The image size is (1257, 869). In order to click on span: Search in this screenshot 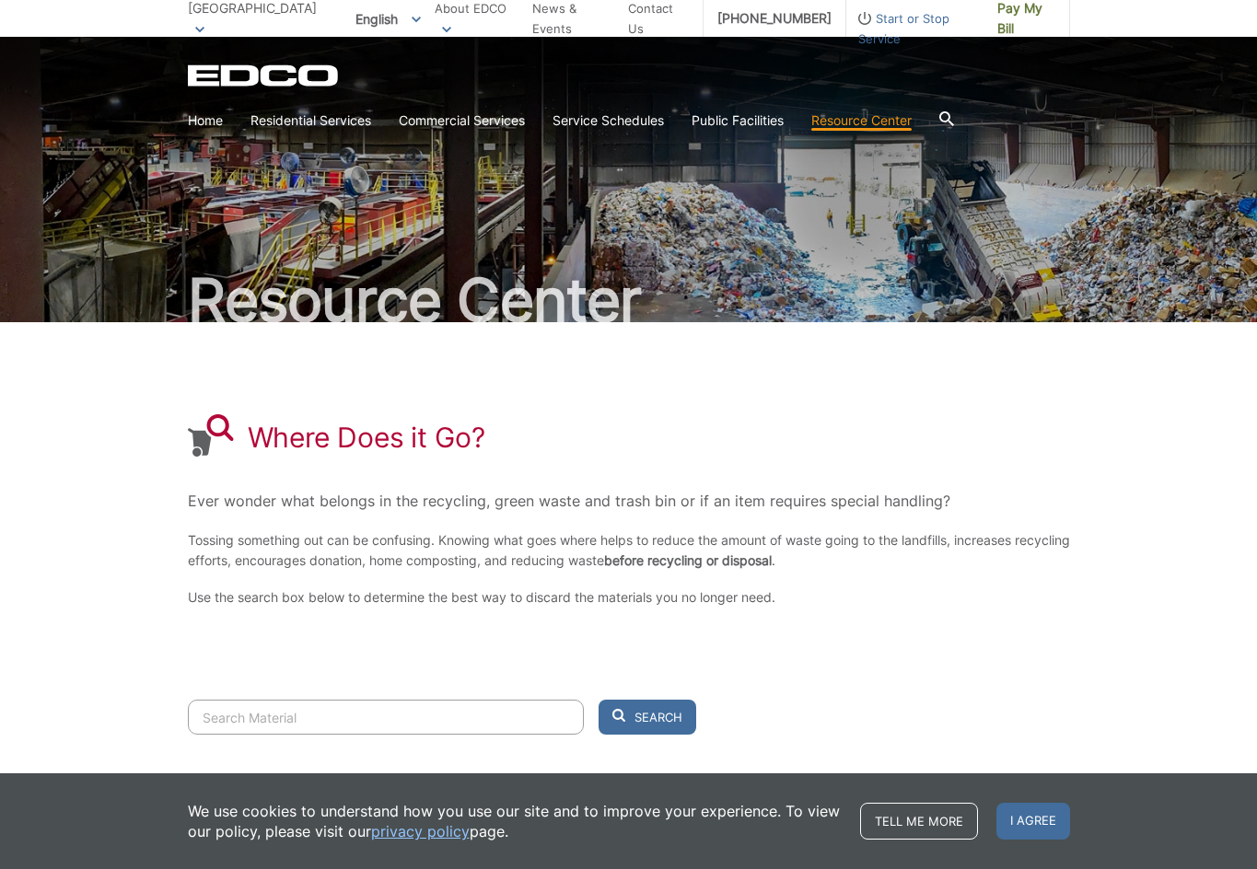, I will do `click(658, 717)`.